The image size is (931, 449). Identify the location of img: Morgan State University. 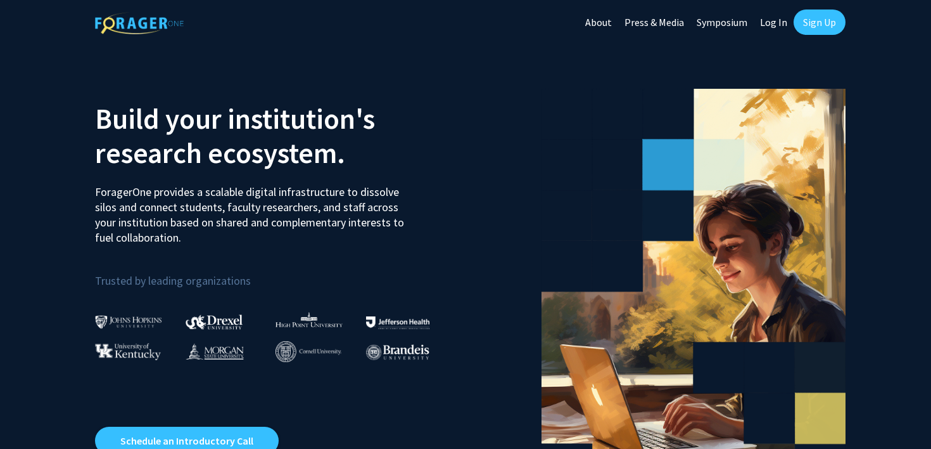
(215, 351).